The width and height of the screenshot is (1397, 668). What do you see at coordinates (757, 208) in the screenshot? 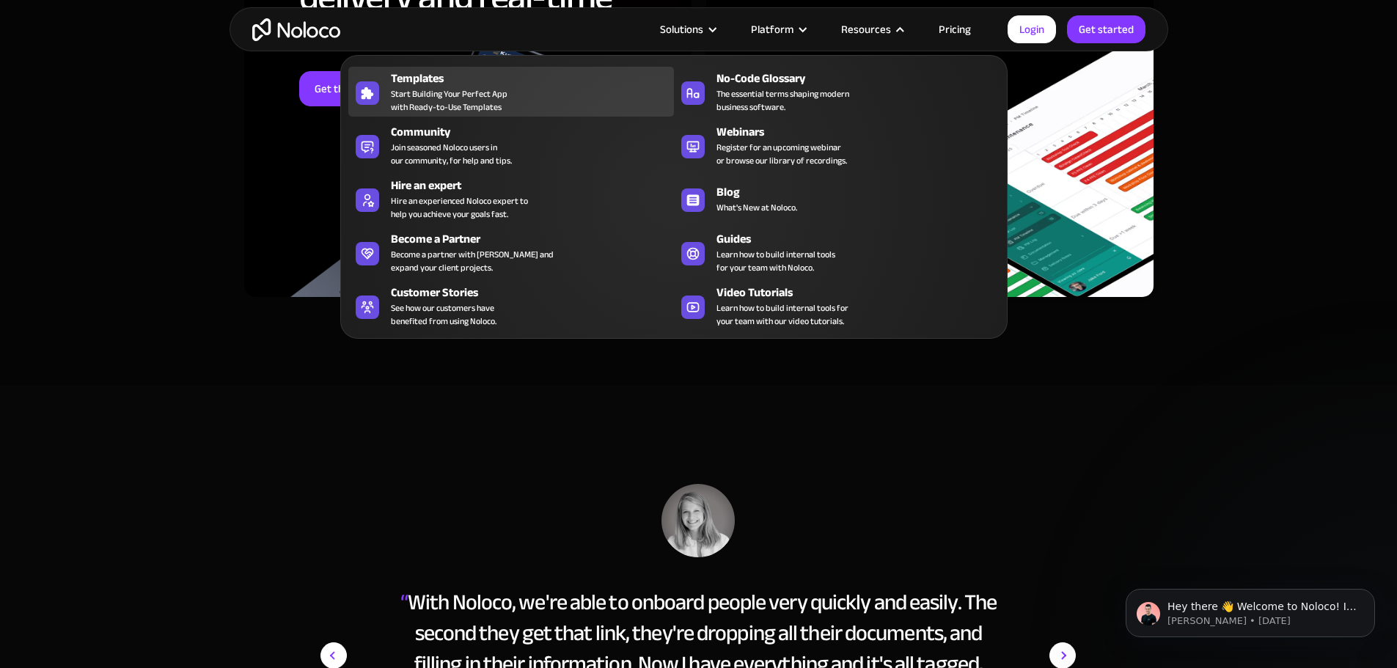
I see `span: What's New at Noloco.` at bounding box center [757, 208].